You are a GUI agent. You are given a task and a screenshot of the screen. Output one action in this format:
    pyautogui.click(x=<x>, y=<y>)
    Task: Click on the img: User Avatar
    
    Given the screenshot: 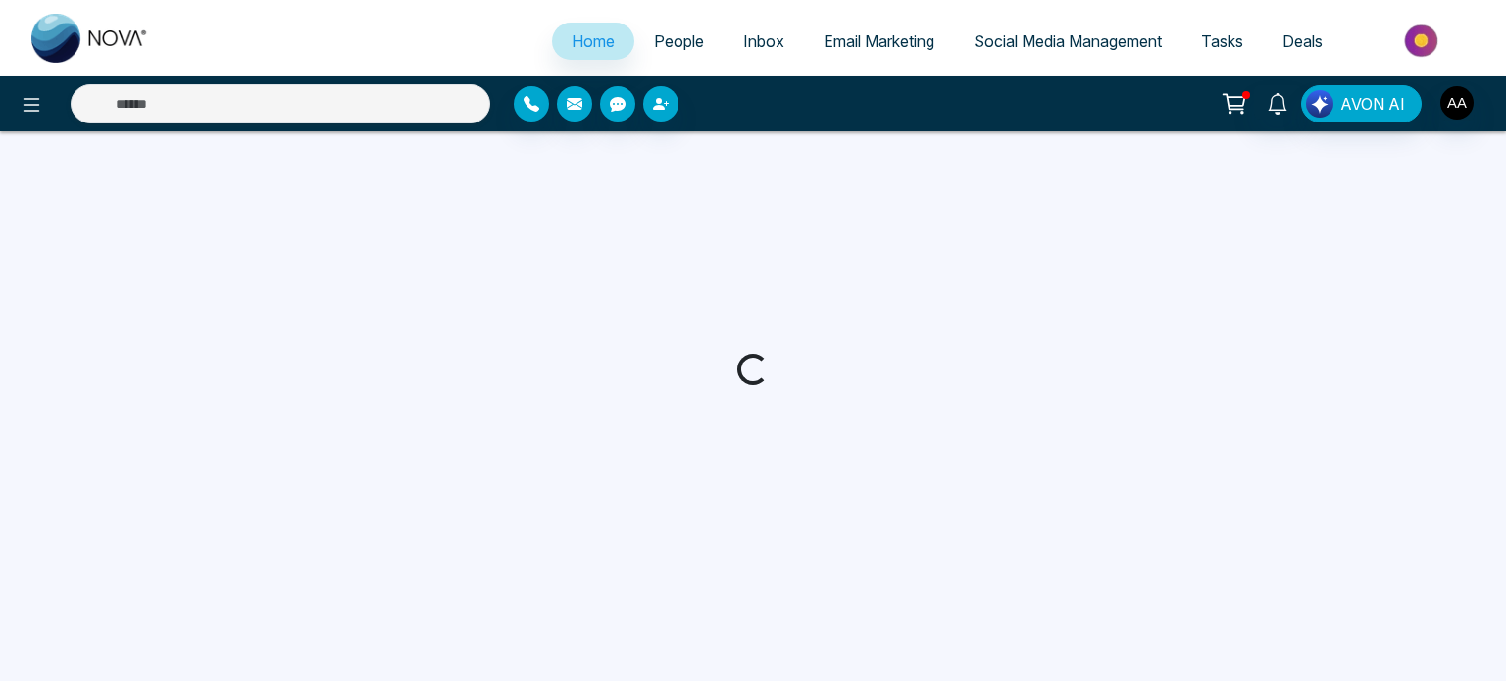 What is the action you would take?
    pyautogui.click(x=1457, y=103)
    